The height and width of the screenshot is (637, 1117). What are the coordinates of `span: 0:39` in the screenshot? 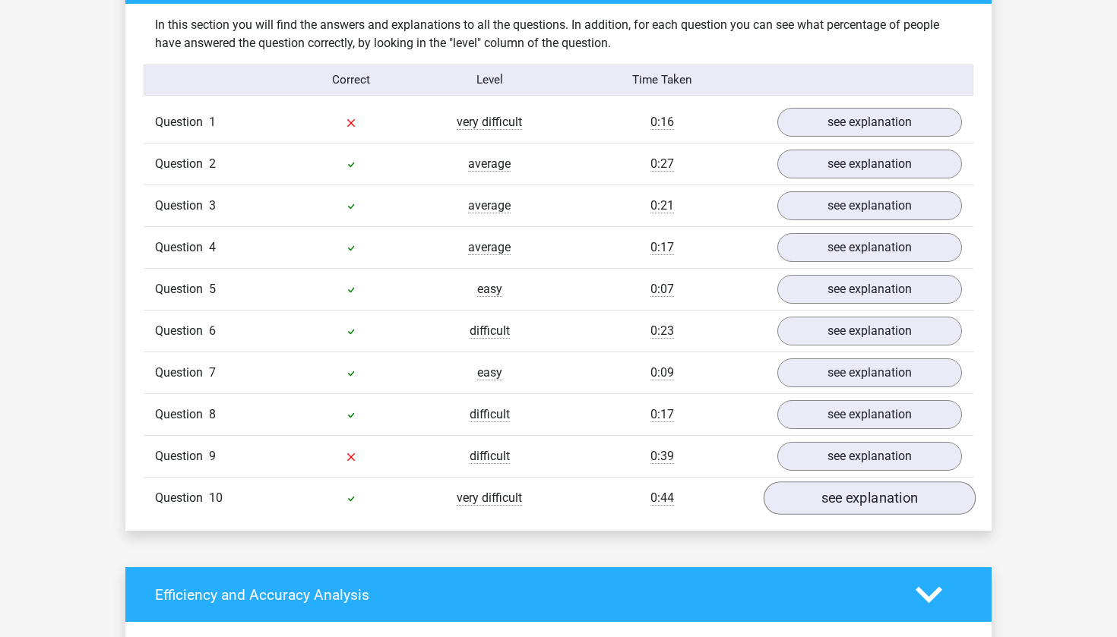 It's located at (662, 457).